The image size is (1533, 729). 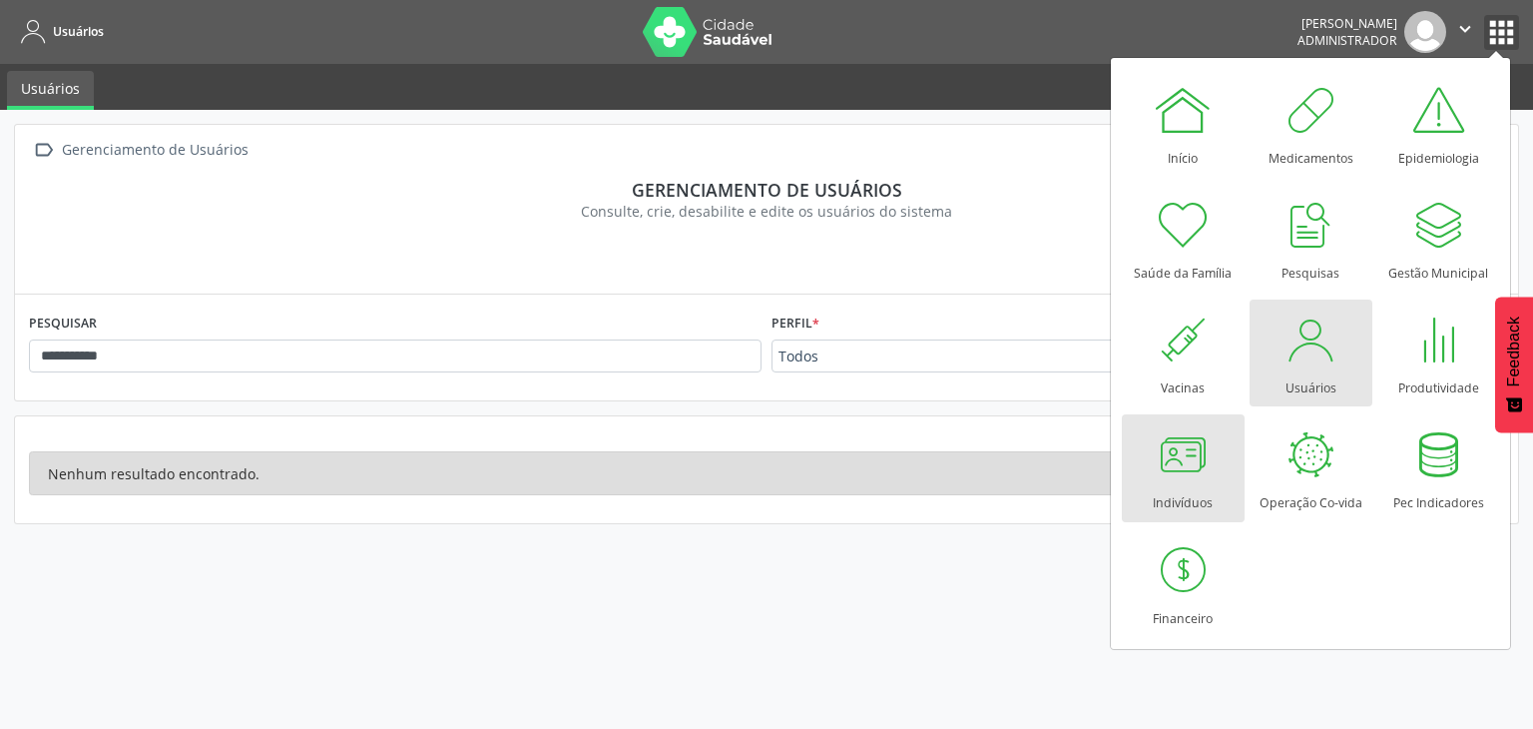 I want to click on span: Administrador, so click(x=1347, y=40).